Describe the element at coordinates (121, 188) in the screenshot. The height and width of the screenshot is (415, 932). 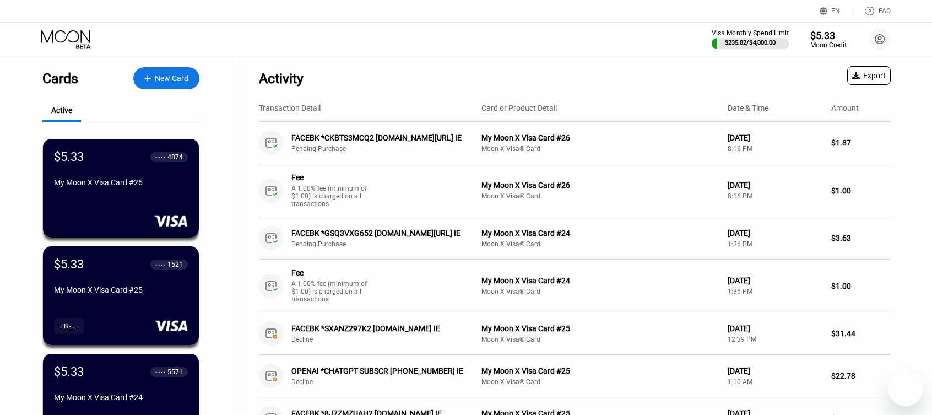
I see `div: $5.33● ● ● ●4874My Moon X Visa Card #26` at that location.